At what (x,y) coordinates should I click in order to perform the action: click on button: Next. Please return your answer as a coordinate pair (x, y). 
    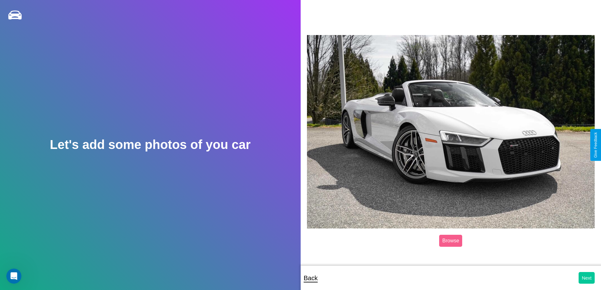
    Looking at the image, I should click on (586, 278).